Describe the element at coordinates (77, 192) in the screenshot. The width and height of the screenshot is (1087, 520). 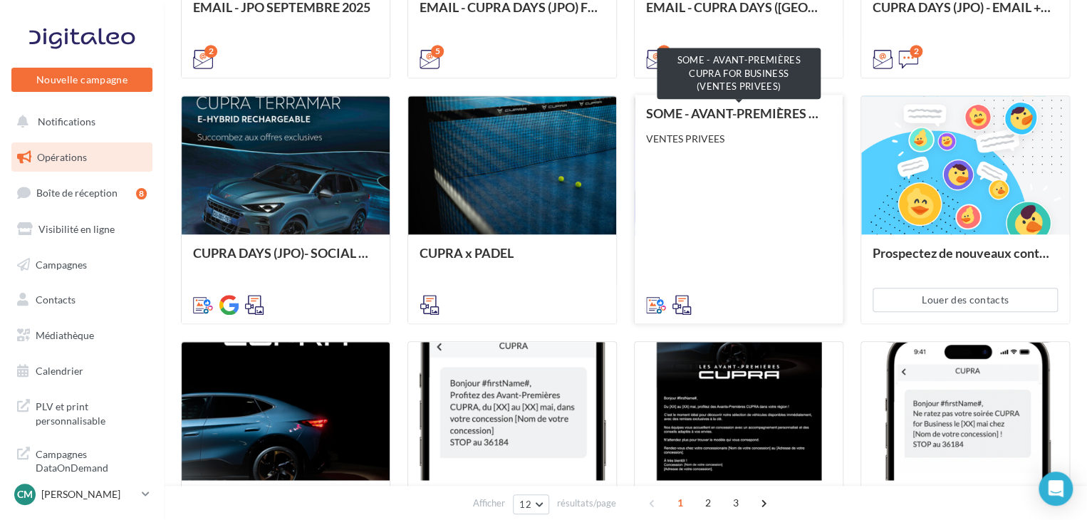
I see `span: Boîte de réception` at that location.